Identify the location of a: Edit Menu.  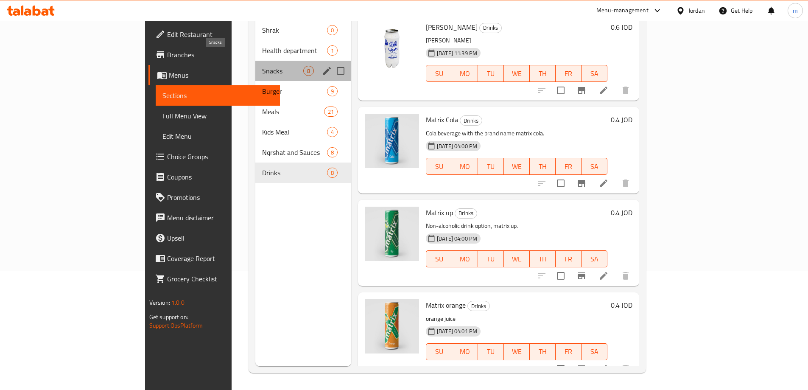
(218, 136).